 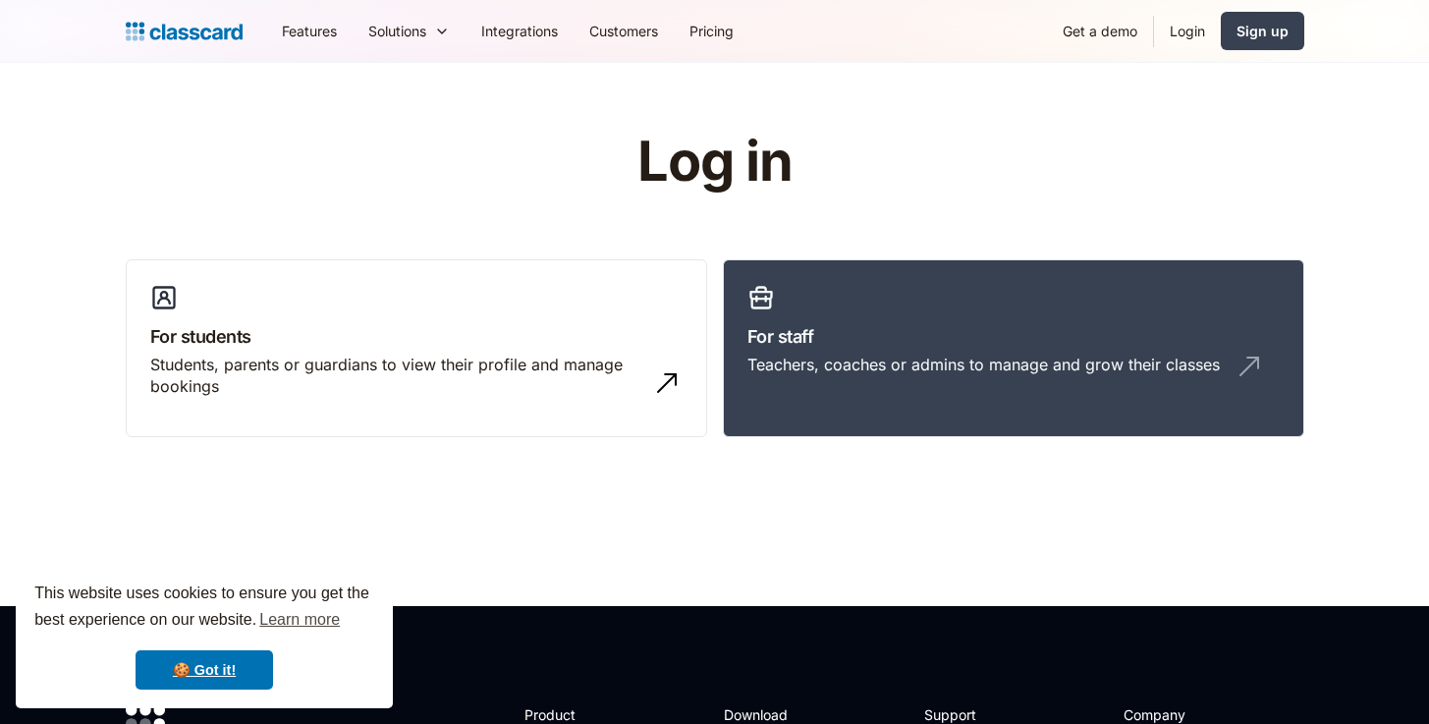 I want to click on a: Customers, so click(x=623, y=30).